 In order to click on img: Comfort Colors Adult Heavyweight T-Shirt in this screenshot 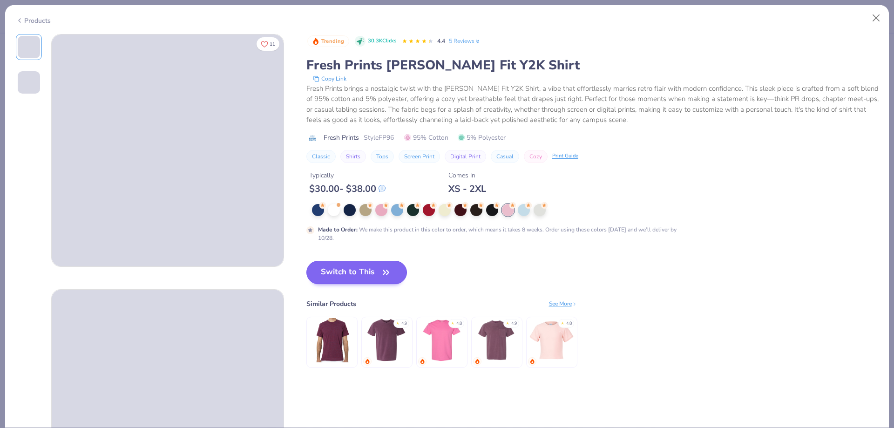, I will do `click(386, 340)`.